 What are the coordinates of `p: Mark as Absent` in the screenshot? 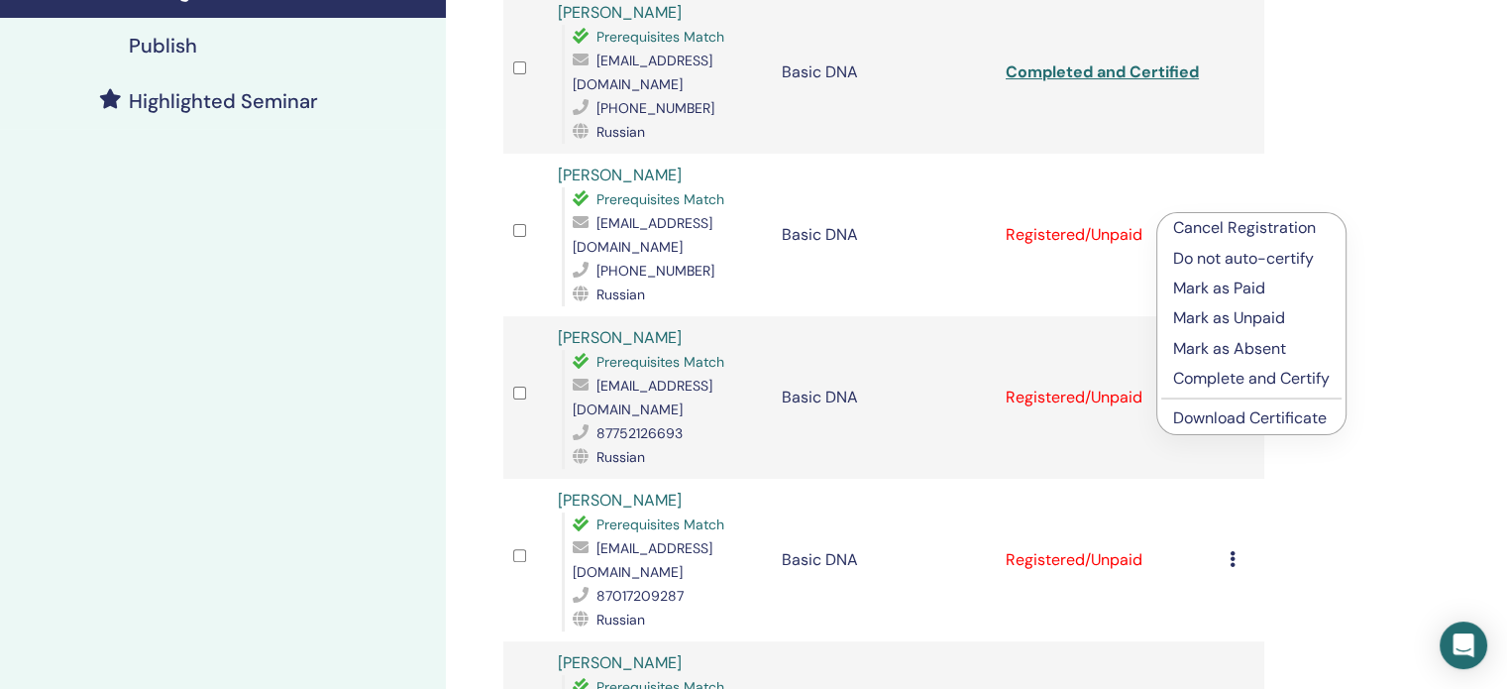 It's located at (1252, 349).